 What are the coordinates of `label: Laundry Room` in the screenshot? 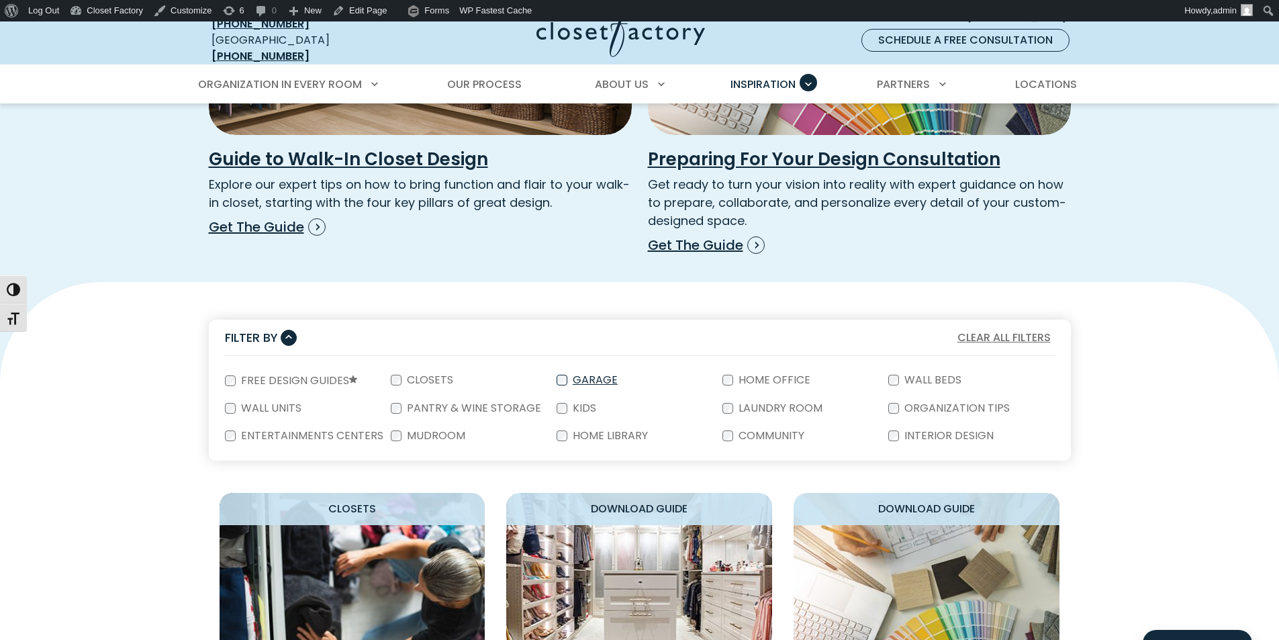 It's located at (779, 408).